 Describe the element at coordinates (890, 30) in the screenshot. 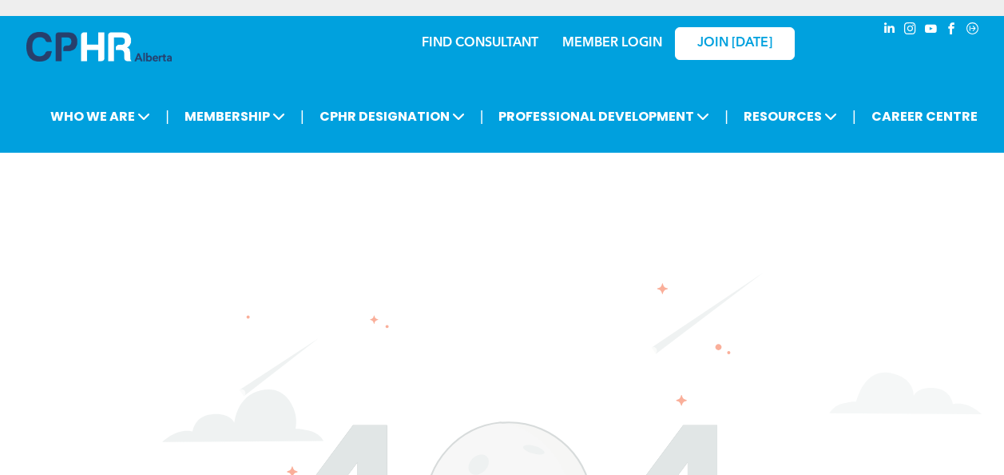

I see `a: linkedin` at that location.